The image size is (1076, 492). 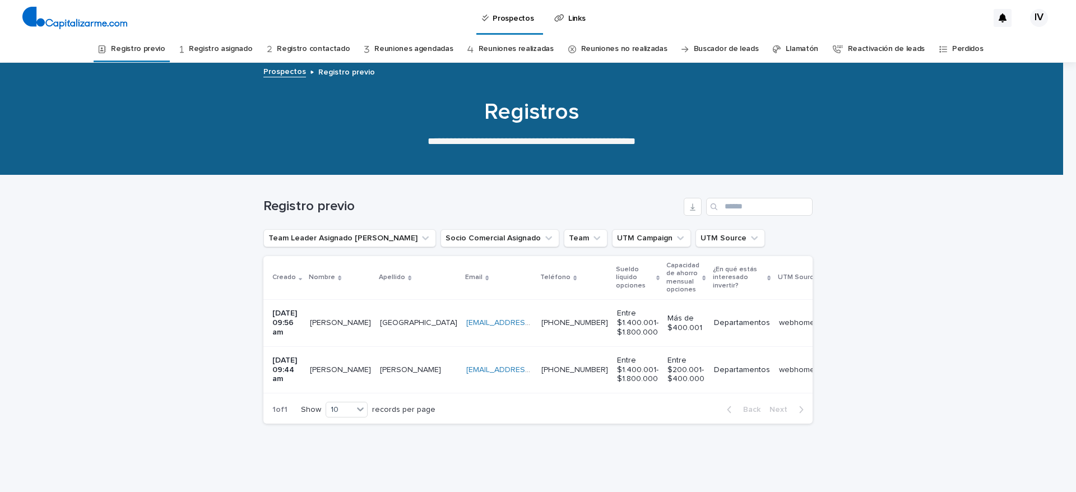 What do you see at coordinates (346, 71) in the screenshot?
I see `p: Registro previo` at bounding box center [346, 71].